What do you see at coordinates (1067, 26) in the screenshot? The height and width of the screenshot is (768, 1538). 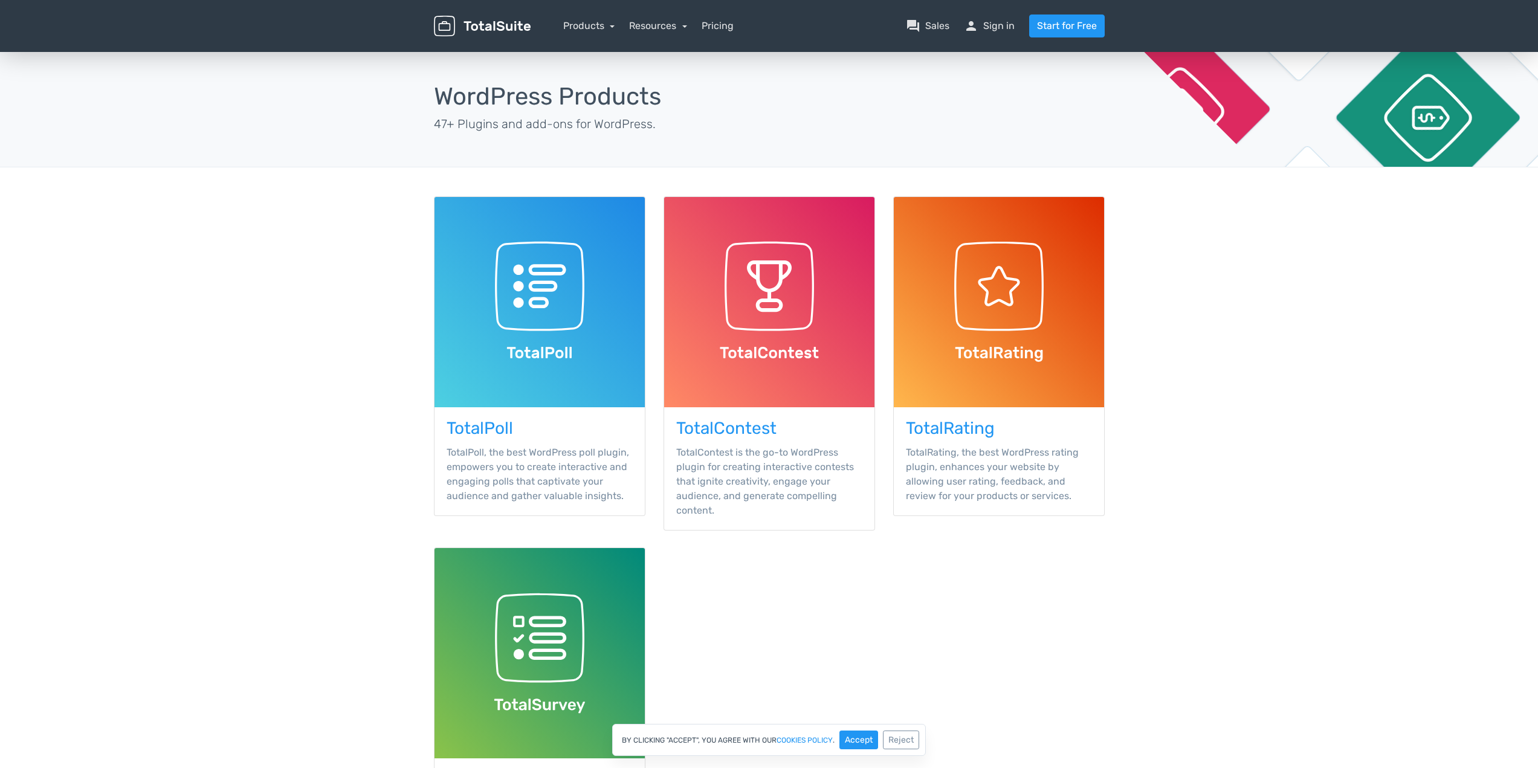 I see `a: Start for Free` at bounding box center [1067, 26].